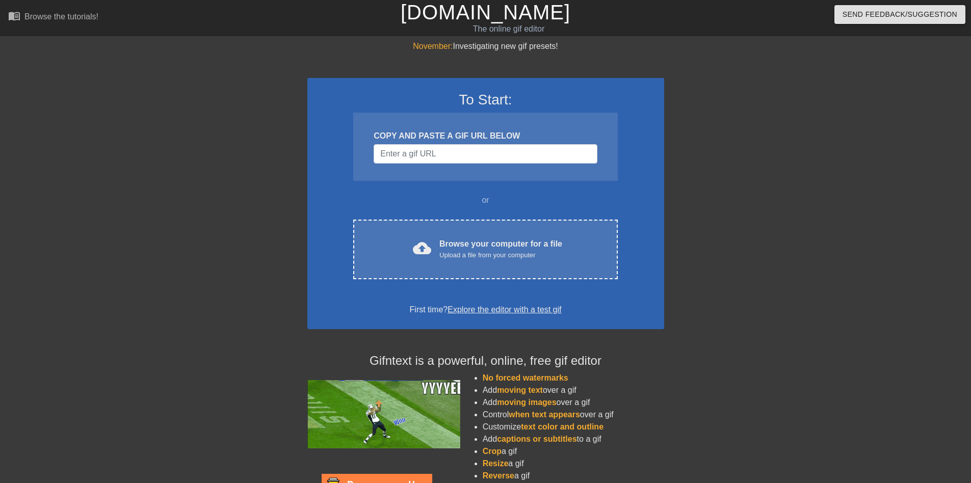  Describe the element at coordinates (486, 100) in the screenshot. I see `h3: To Start:` at that location.